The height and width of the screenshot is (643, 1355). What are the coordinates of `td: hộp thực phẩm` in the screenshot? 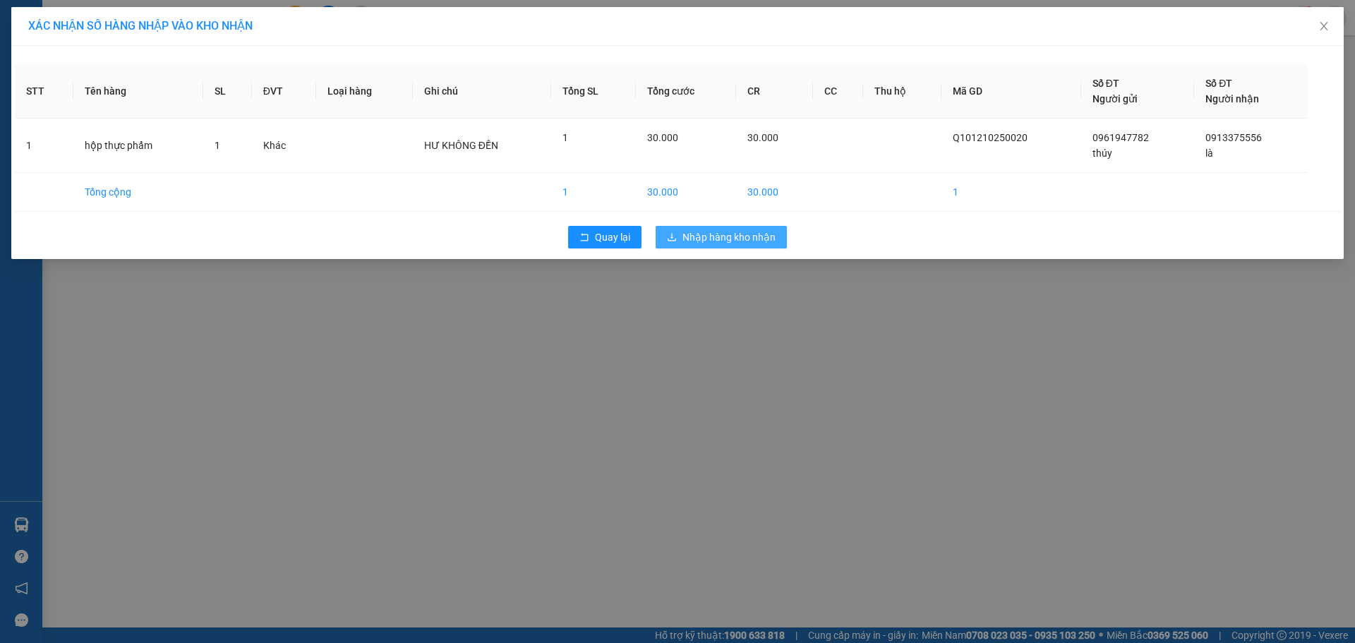 It's located at (138, 145).